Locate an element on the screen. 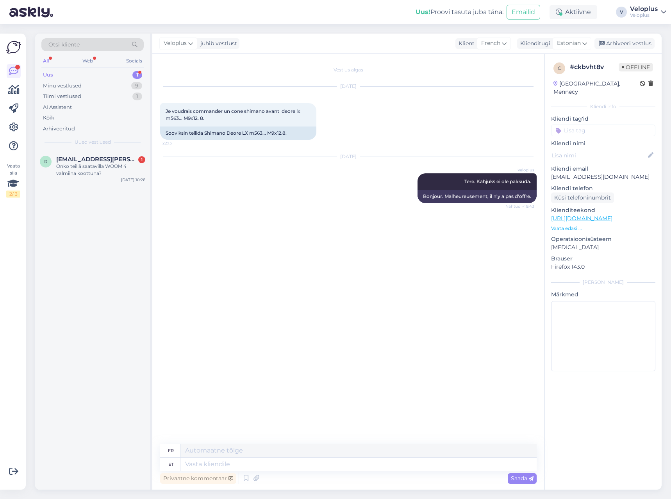  span: Je voudrais commander un cone shimano avant deore lx m563... M9x12. 8. is located at coordinates (234, 114).